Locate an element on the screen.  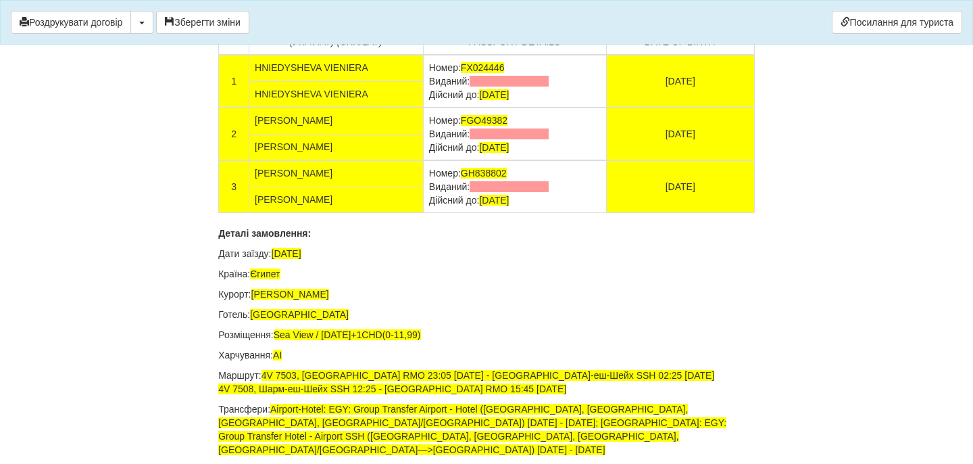
button: Роздрукувати договір is located at coordinates (71, 22).